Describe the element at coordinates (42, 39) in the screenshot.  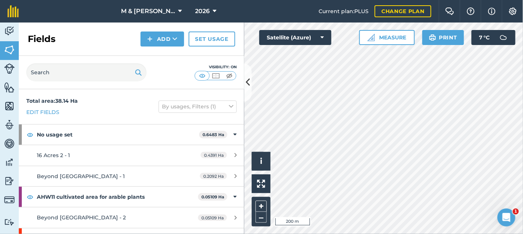
I see `h2: Fields` at that location.